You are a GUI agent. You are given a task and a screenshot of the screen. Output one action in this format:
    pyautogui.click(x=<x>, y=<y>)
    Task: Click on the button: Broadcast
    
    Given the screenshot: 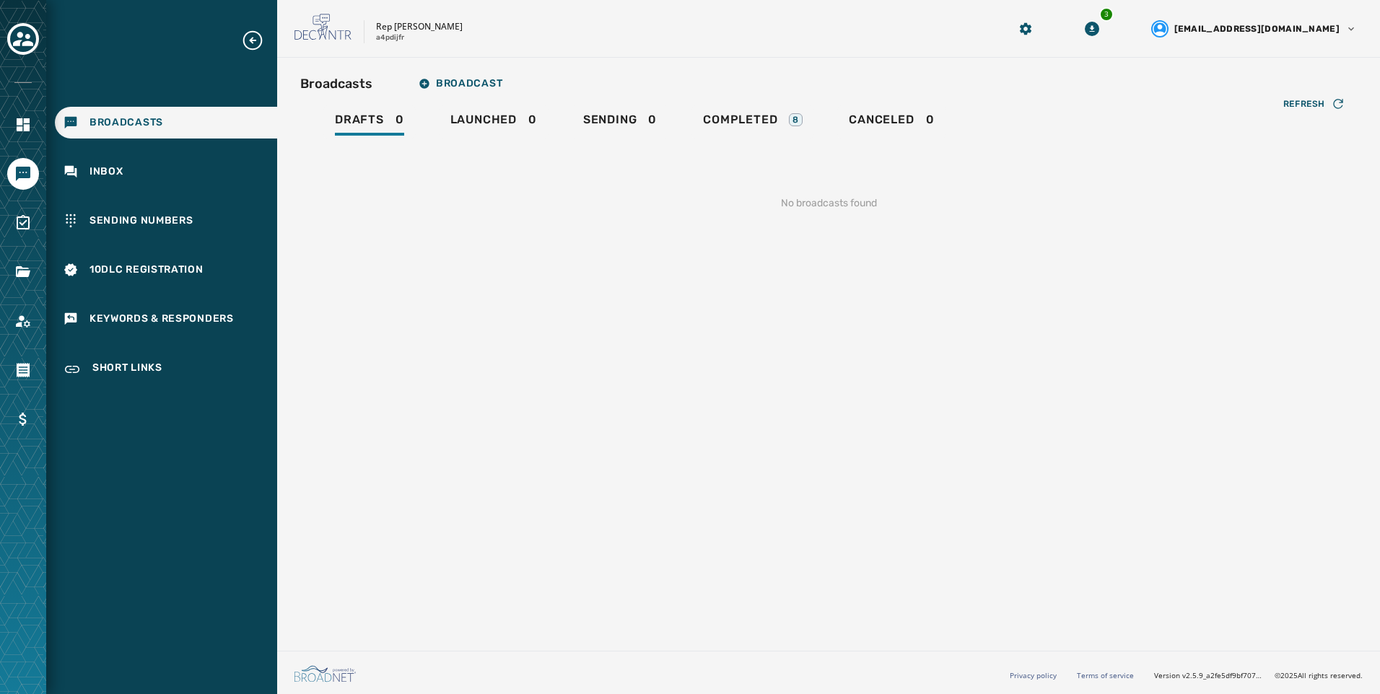 What is the action you would take?
    pyautogui.click(x=460, y=84)
    